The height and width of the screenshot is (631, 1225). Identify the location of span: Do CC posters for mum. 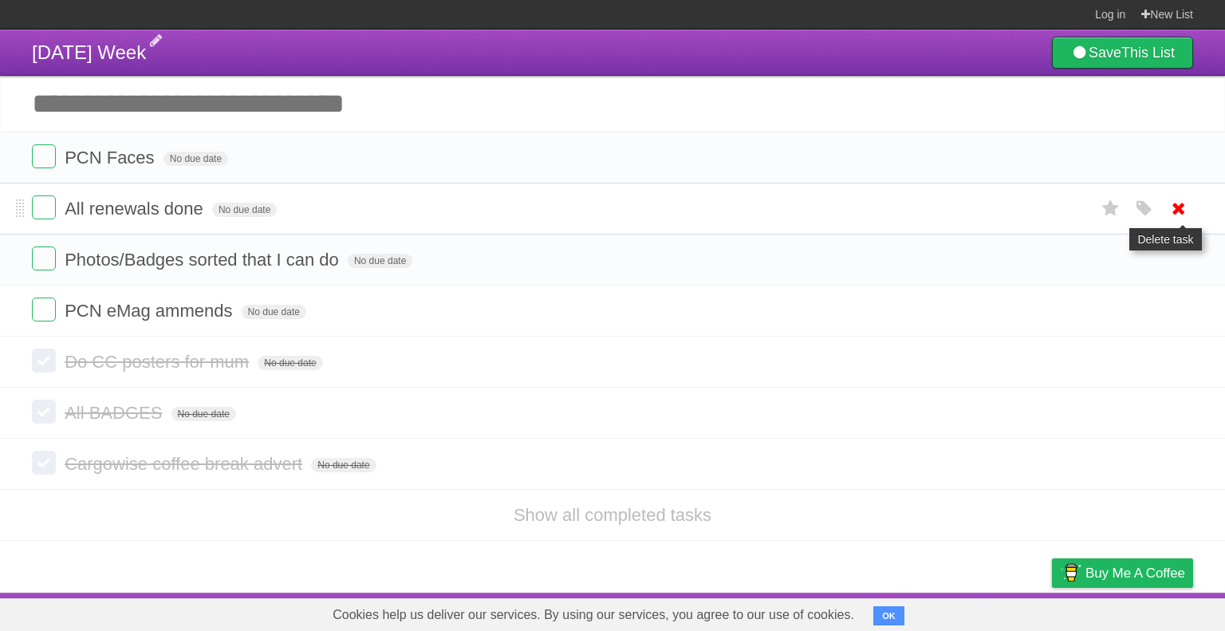
(159, 361).